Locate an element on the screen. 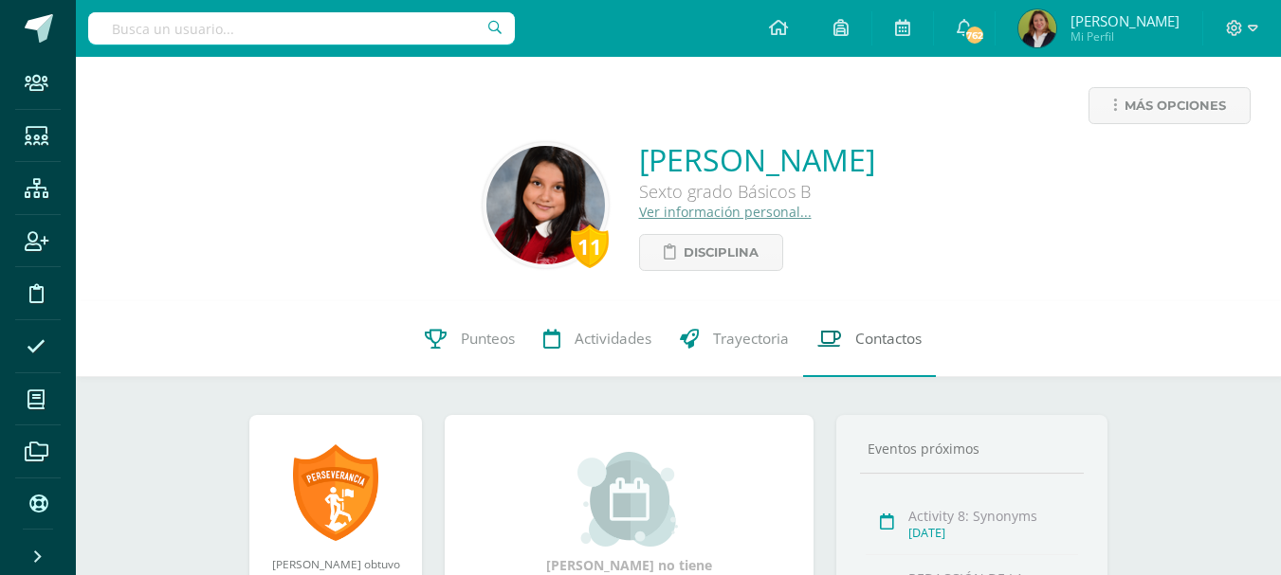  img: event_small.png is located at coordinates (629, 500).